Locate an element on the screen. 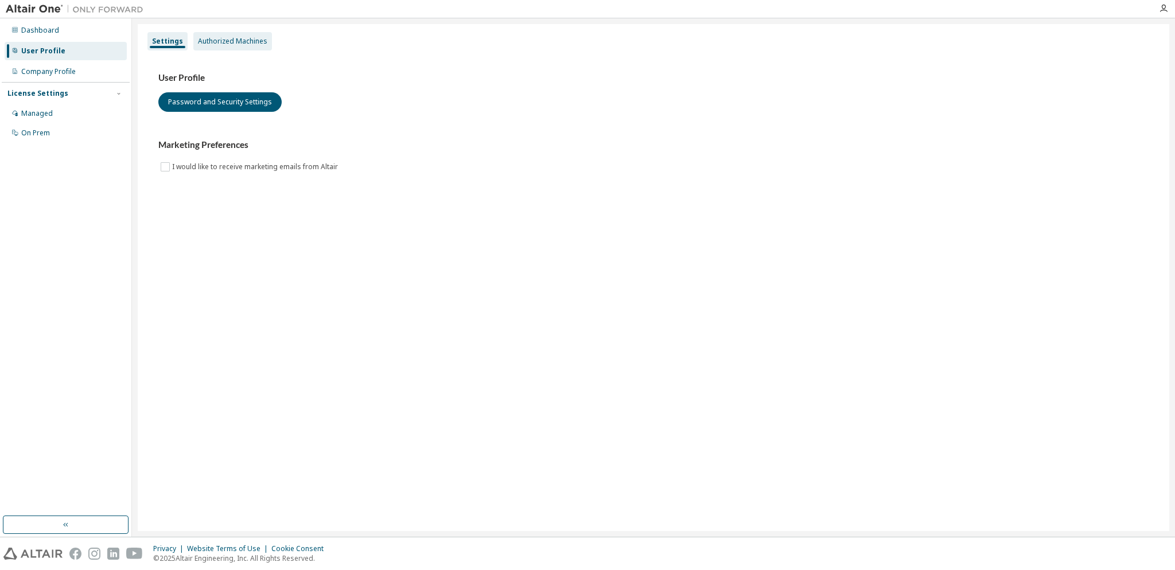 Image resolution: width=1175 pixels, height=570 pixels. h3: User Profile is located at coordinates (653, 78).